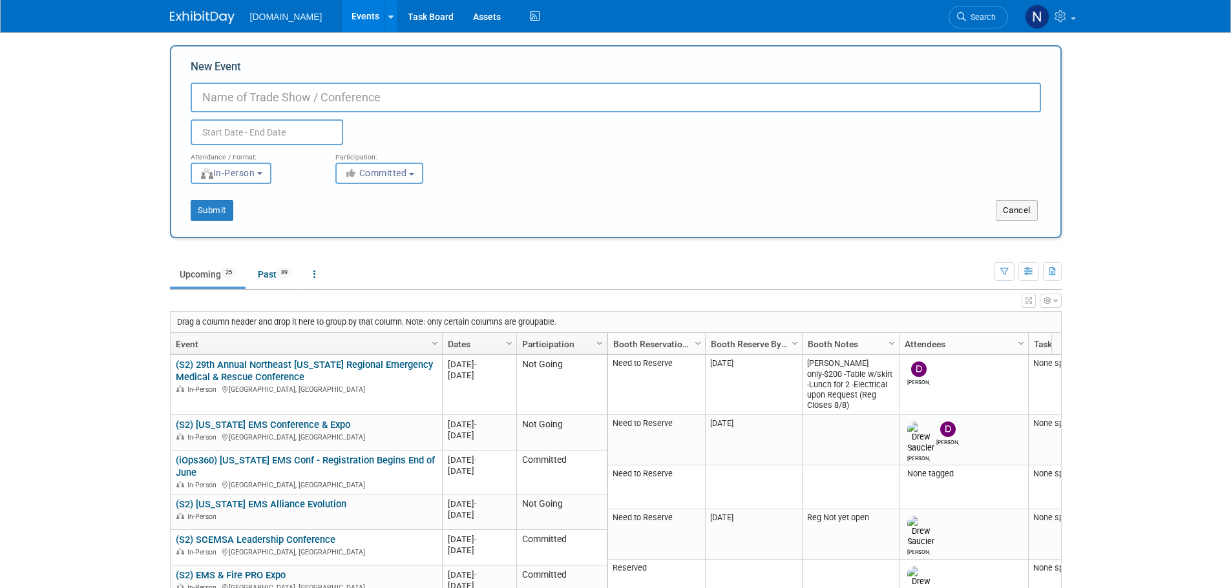 This screenshot has width=1231, height=588. What do you see at coordinates (398, 154) in the screenshot?
I see `div: Participation:` at bounding box center [398, 154].